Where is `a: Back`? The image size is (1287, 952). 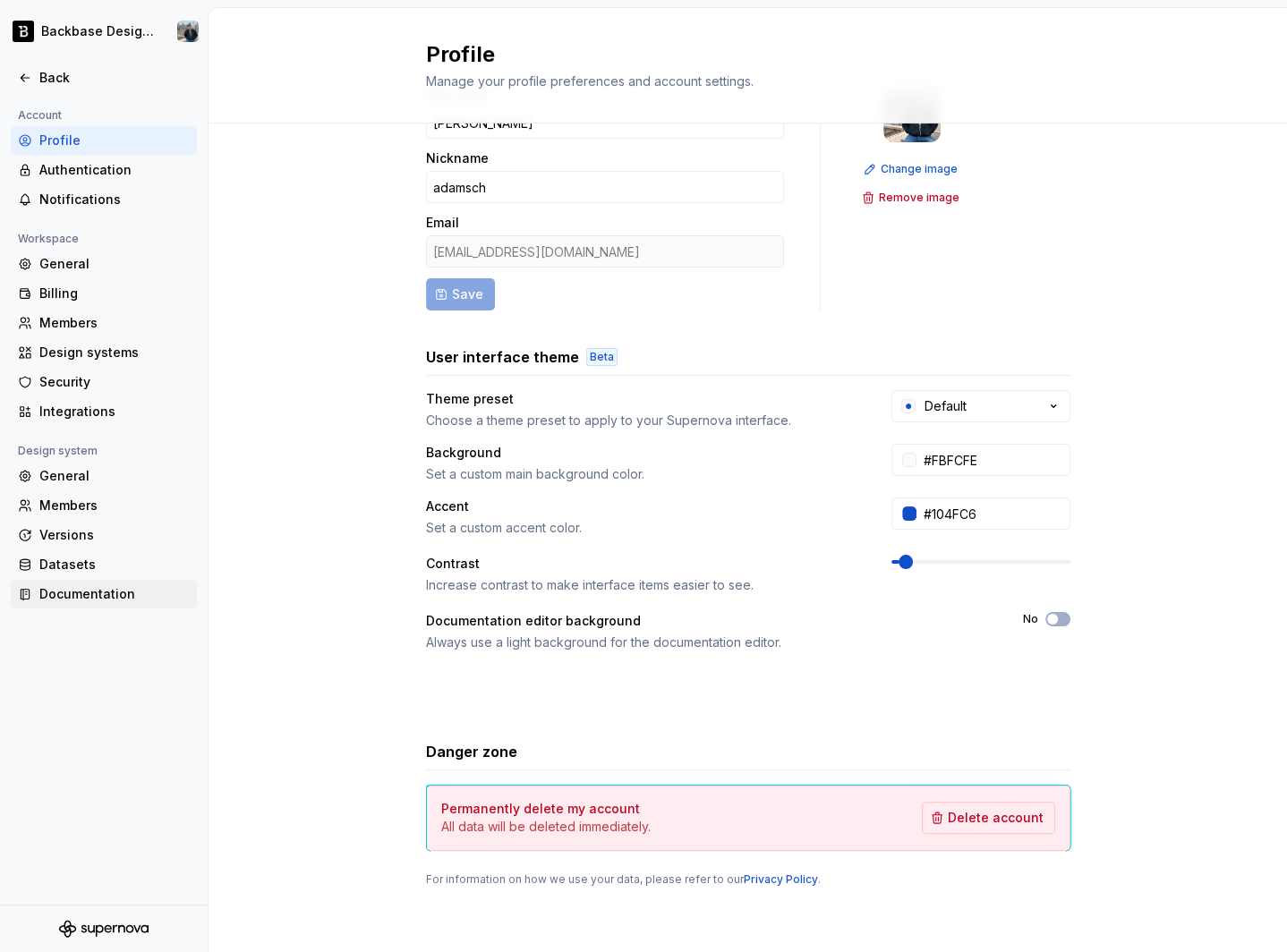 a: Back is located at coordinates (103, 78).